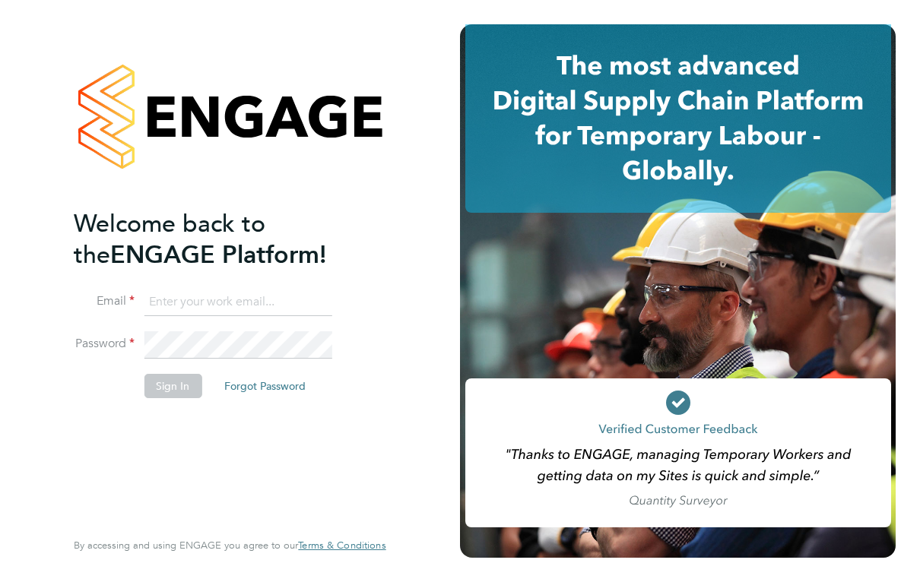  Describe the element at coordinates (170, 240) in the screenshot. I see `span: Welcome back to the` at that location.